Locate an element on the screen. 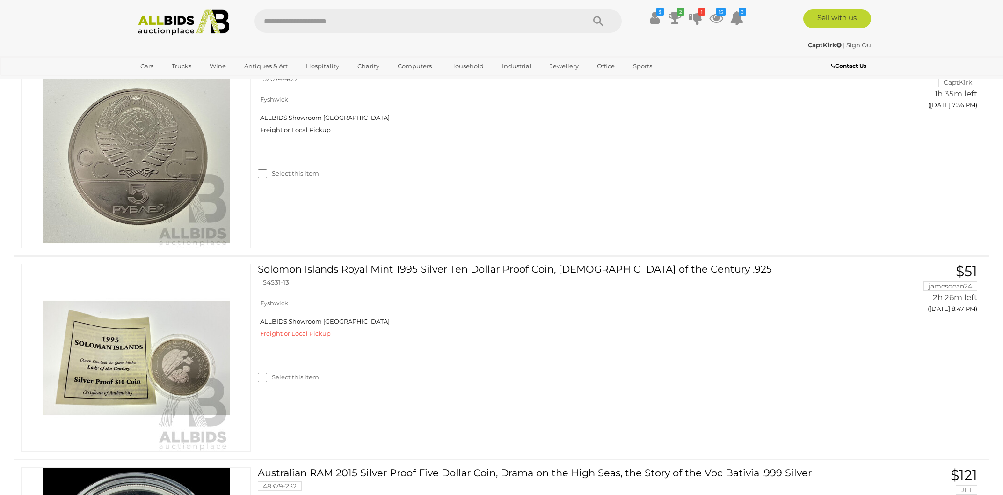  span: $121 is located at coordinates (964, 475).